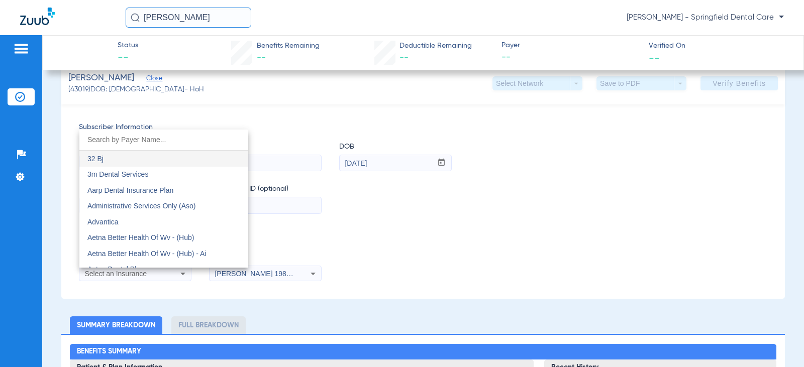 The image size is (804, 367). I want to click on span: Advantica, so click(102, 222).